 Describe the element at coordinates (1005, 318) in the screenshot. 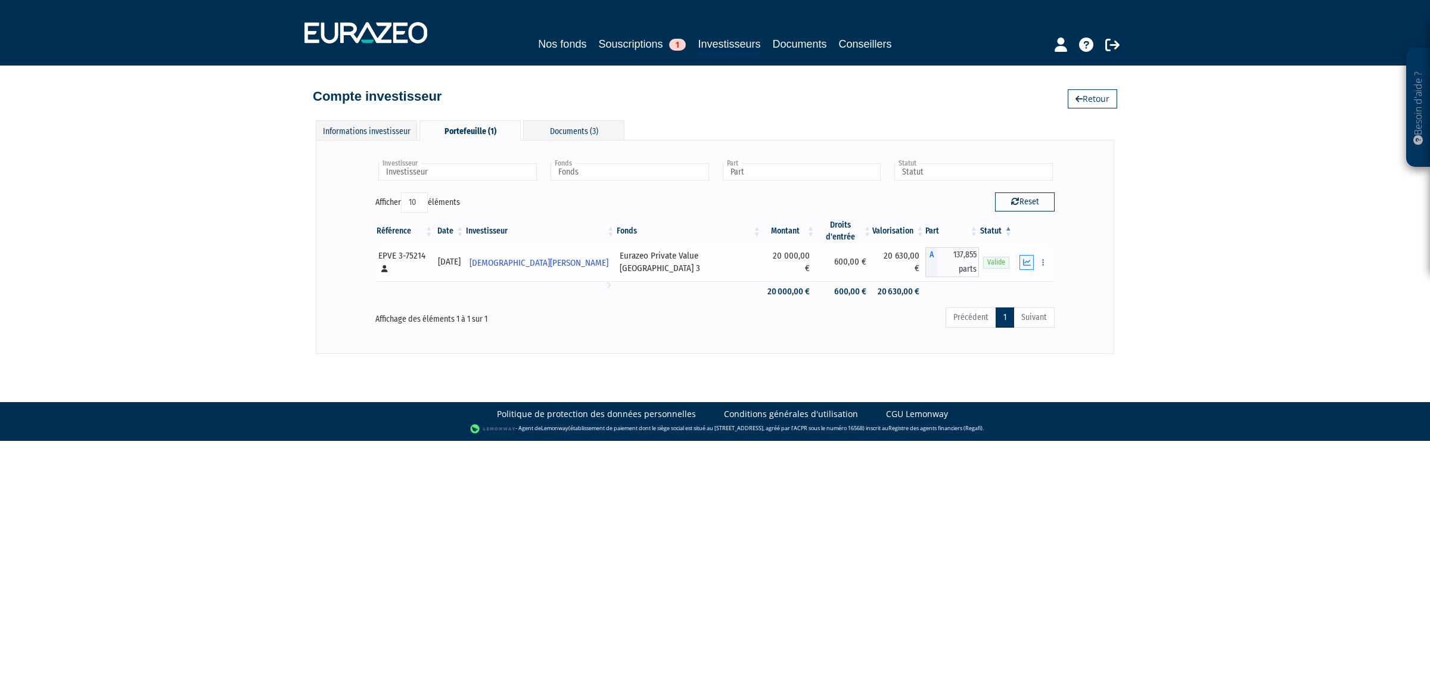

I see `a: 1` at that location.